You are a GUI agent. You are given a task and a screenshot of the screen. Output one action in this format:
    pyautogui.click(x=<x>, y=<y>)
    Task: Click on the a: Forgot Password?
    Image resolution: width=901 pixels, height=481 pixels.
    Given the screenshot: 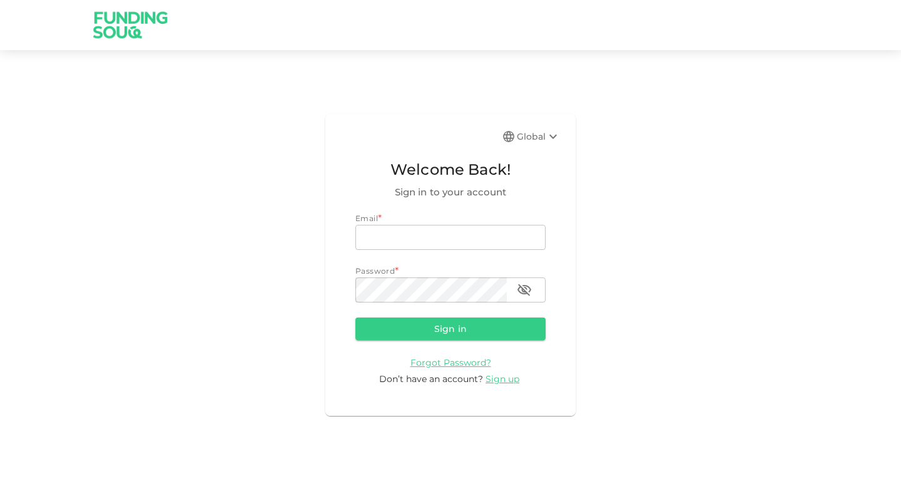 What is the action you would take?
    pyautogui.click(x=451, y=362)
    